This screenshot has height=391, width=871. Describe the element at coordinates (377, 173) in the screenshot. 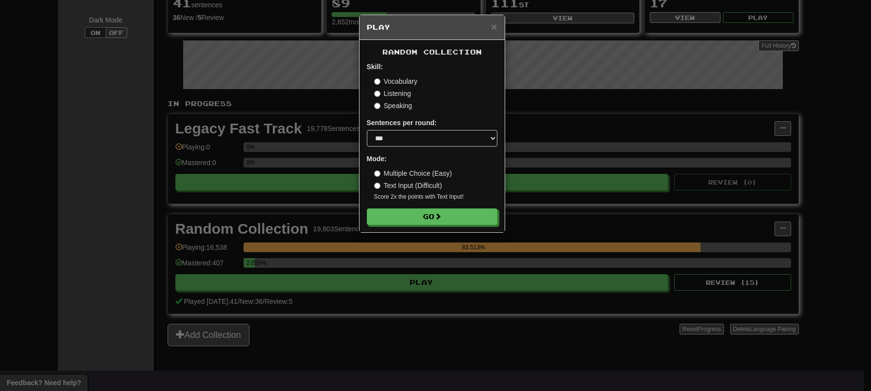

I see `input: Multiple Choice (Easy)` at that location.